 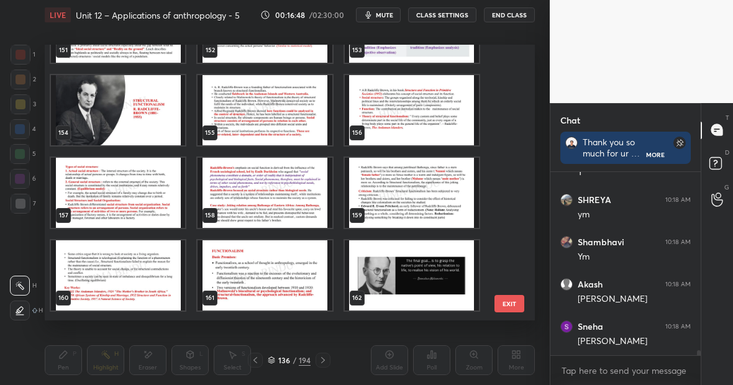 I want to click on div: Thank you so much for ur wishes dear friends. Ur wishes mean alot, so click(x=614, y=148).